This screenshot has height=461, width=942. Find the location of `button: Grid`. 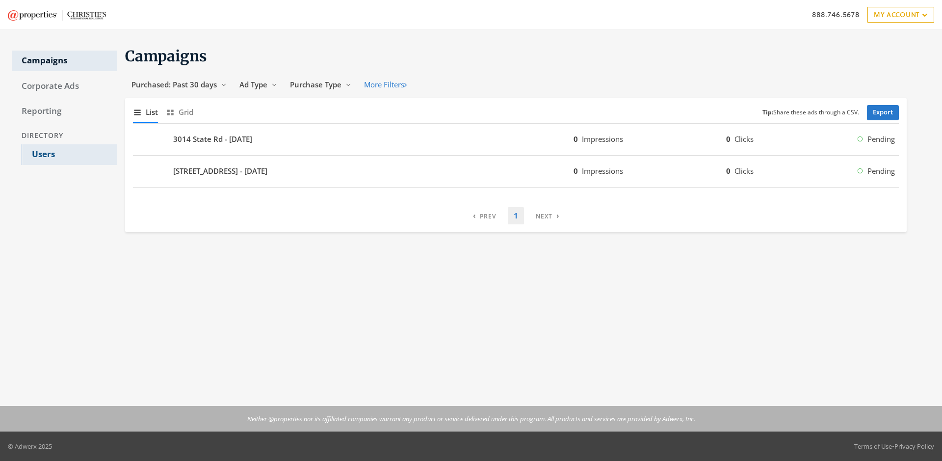

button: Grid is located at coordinates (180, 112).